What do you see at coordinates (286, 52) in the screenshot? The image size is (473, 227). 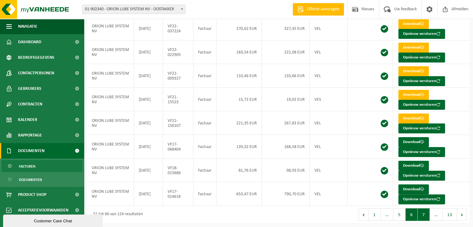 I see `td: 222,08 EUR` at bounding box center [286, 52].